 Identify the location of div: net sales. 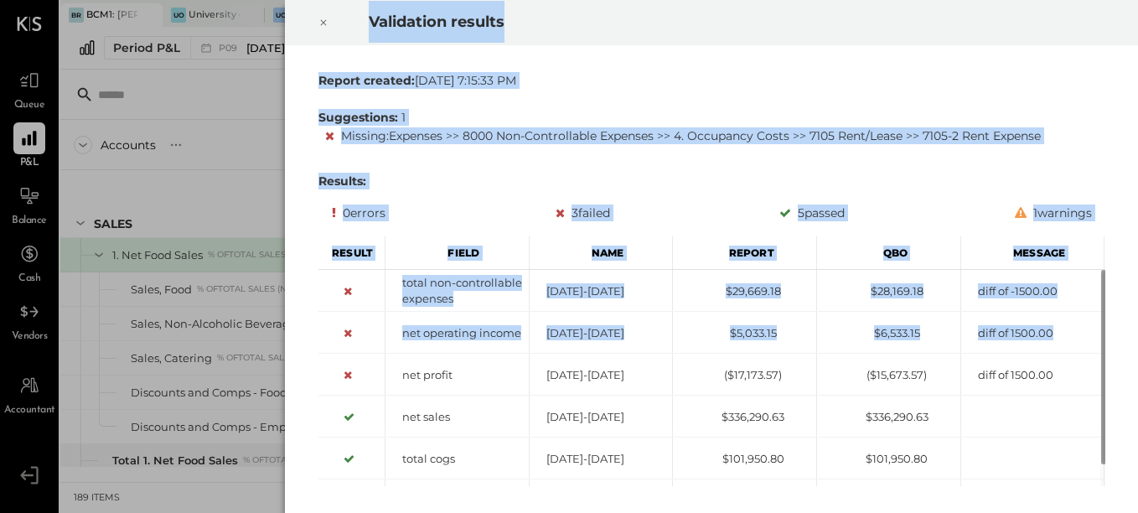
(457, 416).